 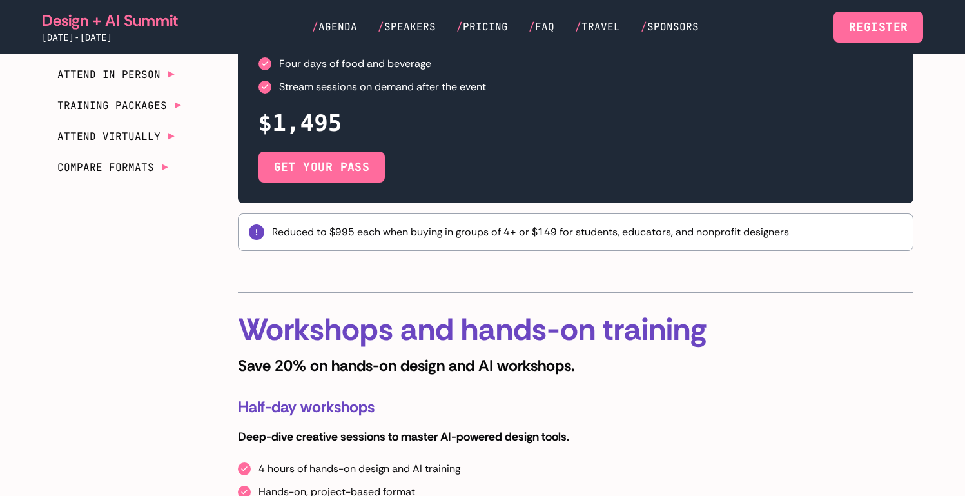 I want to click on a: /Agenda, so click(x=335, y=27).